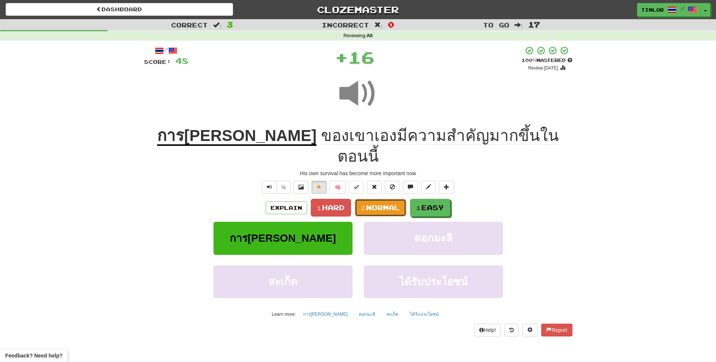 The width and height of the screenshot is (716, 362). I want to click on button: 1.Hard, so click(331, 207).